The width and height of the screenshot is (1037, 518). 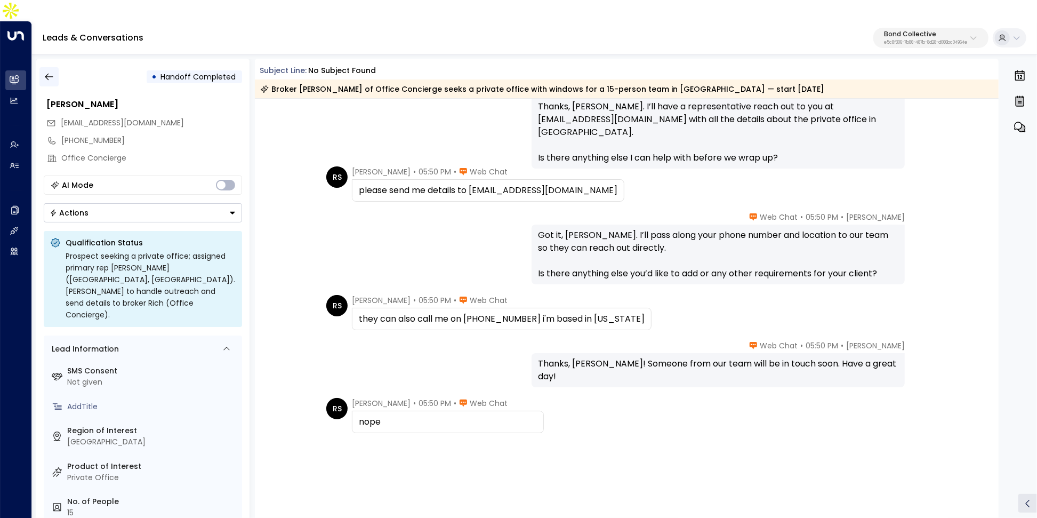 I want to click on div: Not given, so click(x=152, y=382).